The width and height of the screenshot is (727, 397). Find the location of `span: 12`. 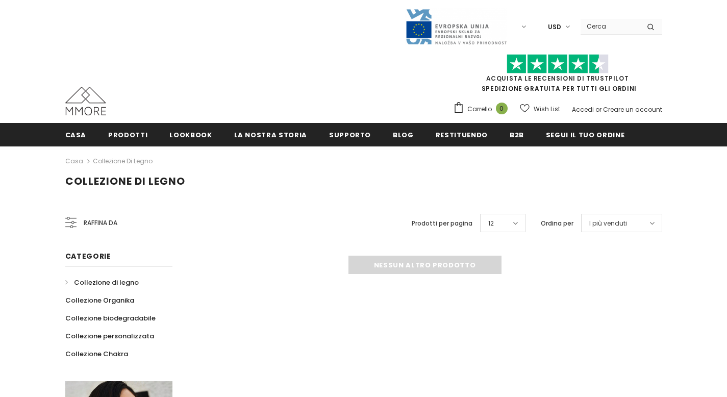

span: 12 is located at coordinates (491, 224).